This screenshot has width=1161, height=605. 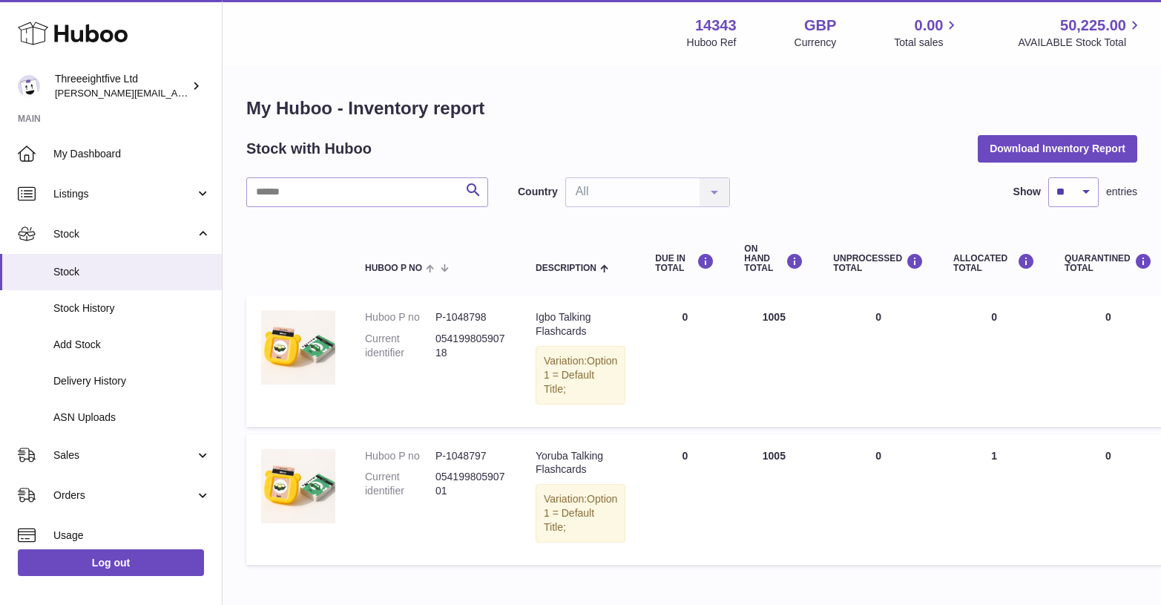 What do you see at coordinates (309, 148) in the screenshot?
I see `h2: Stock with Huboo` at bounding box center [309, 148].